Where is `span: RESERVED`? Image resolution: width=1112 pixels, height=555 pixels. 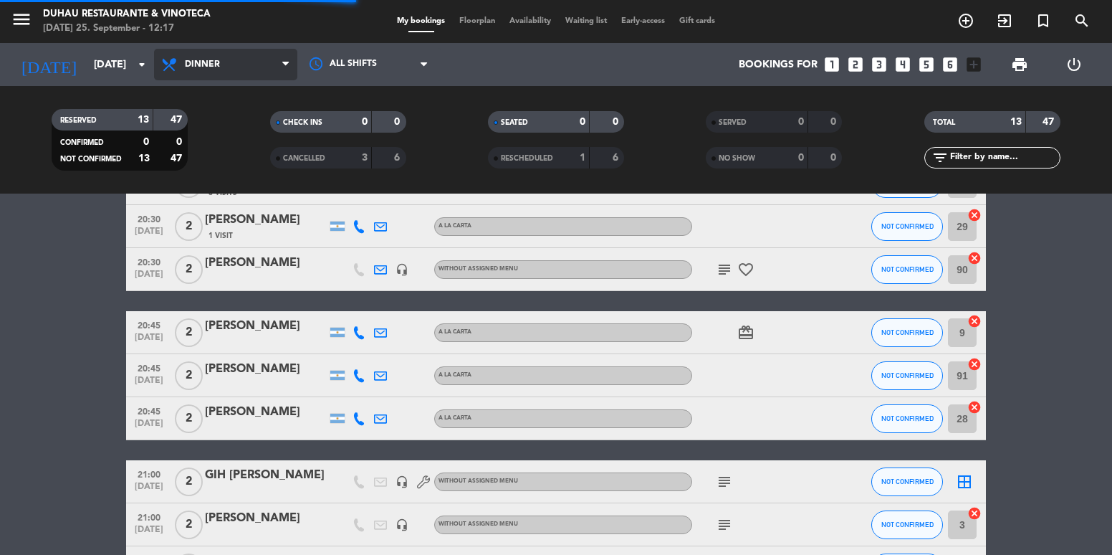 span: RESERVED is located at coordinates (78, 120).